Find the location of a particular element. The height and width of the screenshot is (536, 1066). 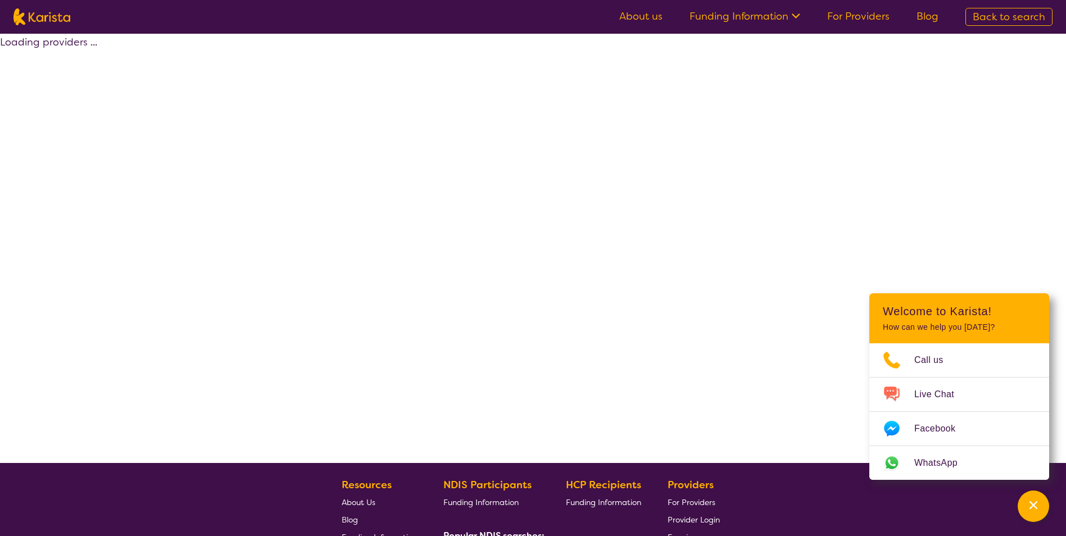

span: Blog is located at coordinates (349, 520).